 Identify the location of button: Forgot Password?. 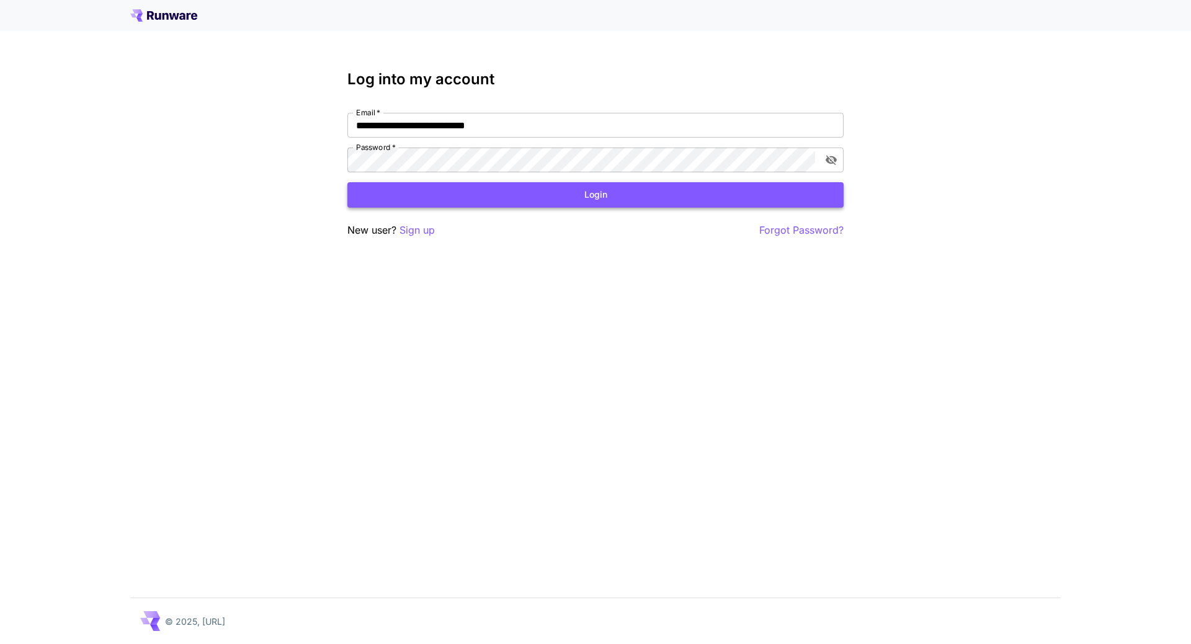
(801, 230).